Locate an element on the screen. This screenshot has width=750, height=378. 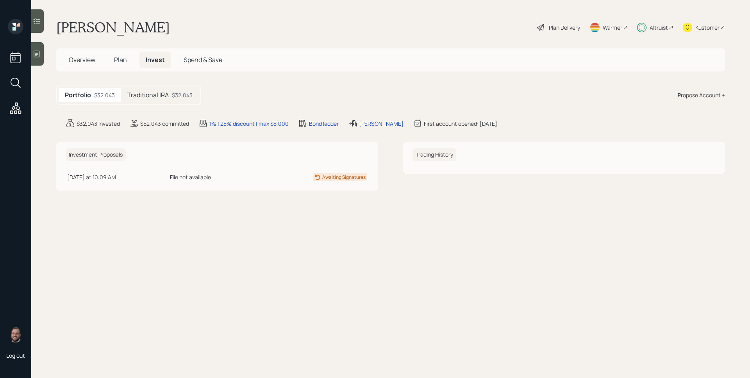
div: File not available is located at coordinates (212, 177).